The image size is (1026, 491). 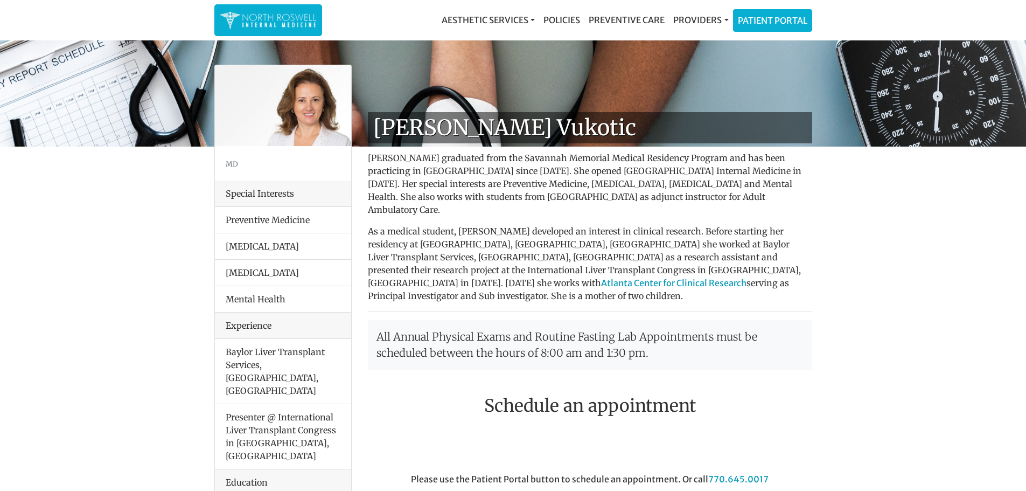 What do you see at coordinates (773, 20) in the screenshot?
I see `a: Patient Portal` at bounding box center [773, 20].